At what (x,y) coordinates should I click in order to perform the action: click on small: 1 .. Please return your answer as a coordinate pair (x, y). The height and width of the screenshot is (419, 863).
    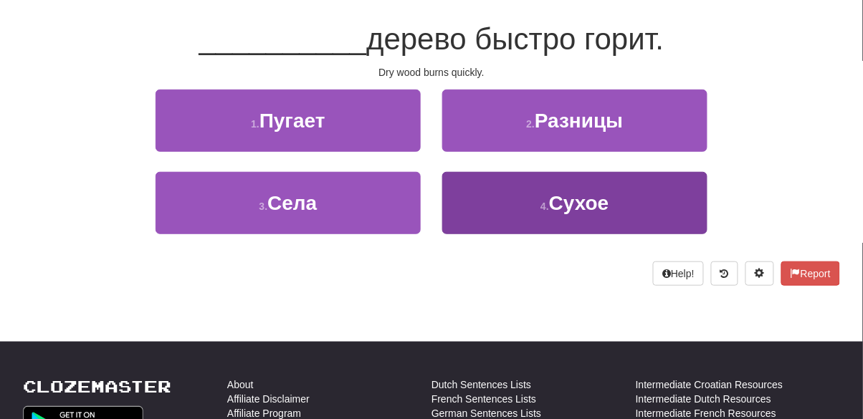
    Looking at the image, I should click on (255, 124).